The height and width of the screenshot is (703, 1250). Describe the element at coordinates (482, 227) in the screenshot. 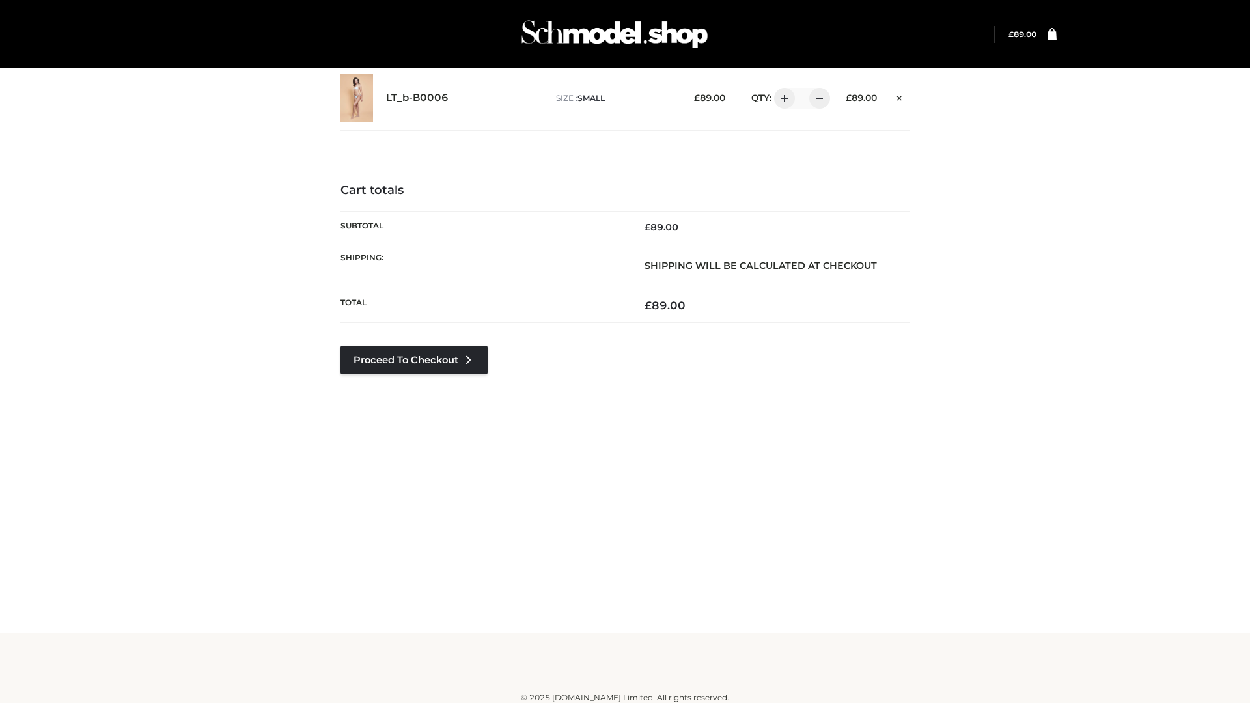

I see `th: Subtotal` at that location.